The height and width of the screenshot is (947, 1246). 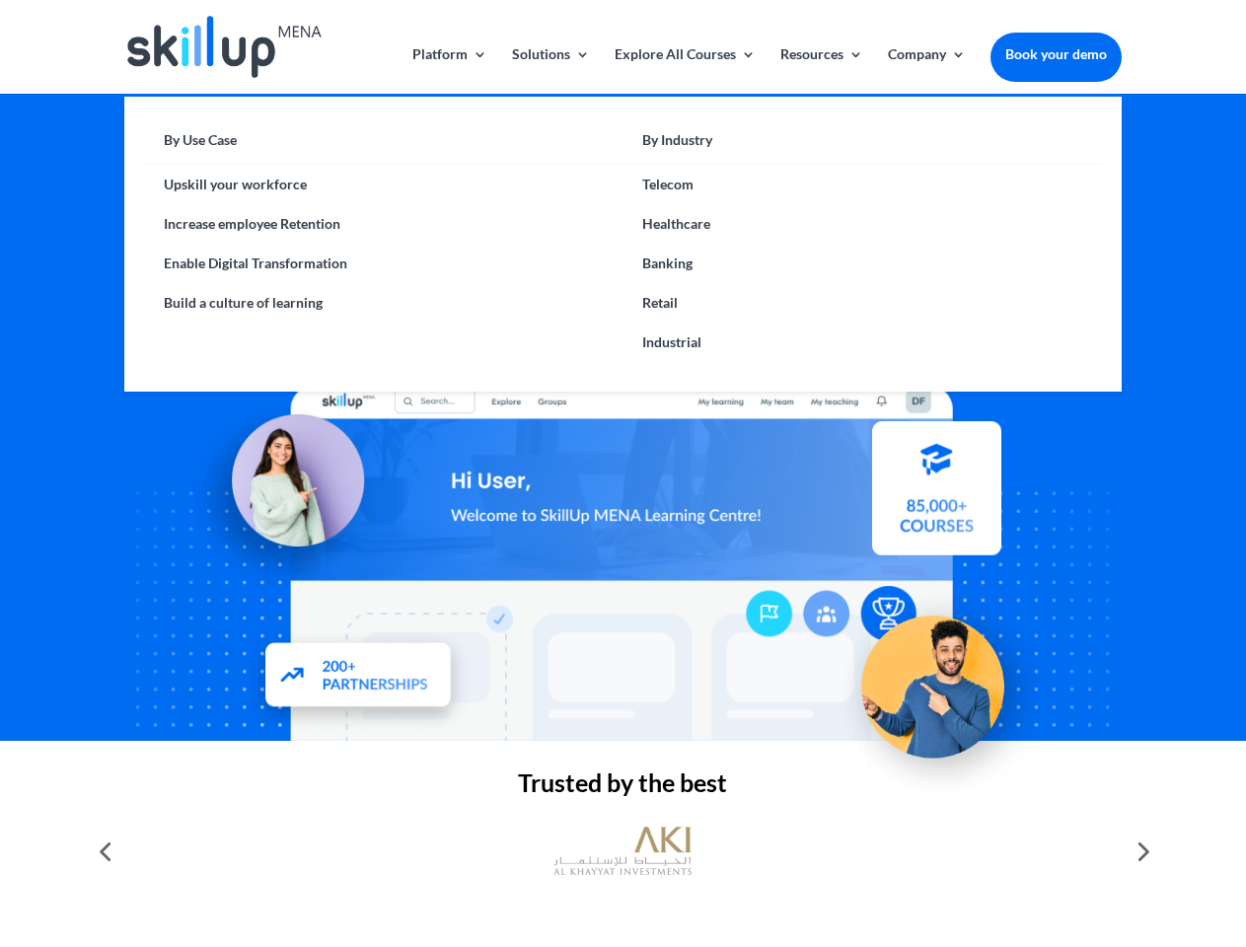 What do you see at coordinates (861, 342) in the screenshot?
I see `a: Industrial` at bounding box center [861, 342].